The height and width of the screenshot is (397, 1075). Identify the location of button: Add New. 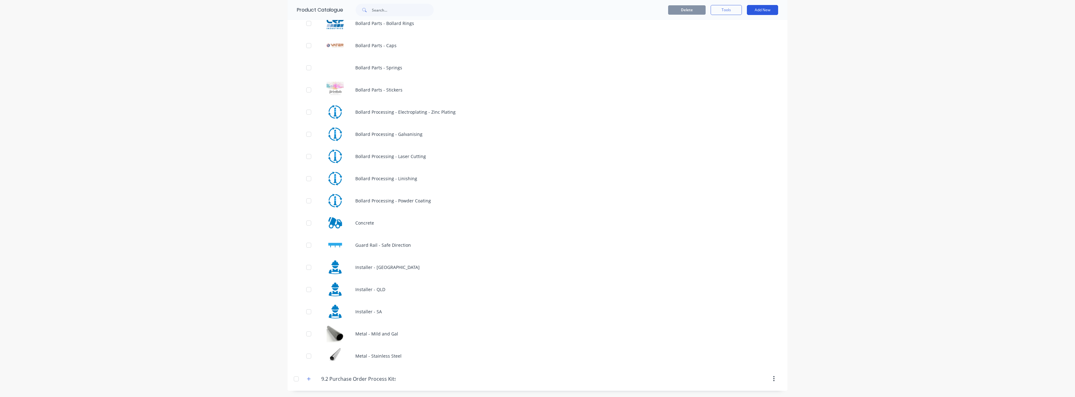
(762, 10).